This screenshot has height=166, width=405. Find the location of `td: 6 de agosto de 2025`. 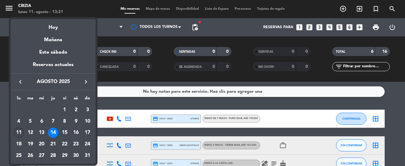

td: 6 de agosto de 2025 is located at coordinates (42, 122).